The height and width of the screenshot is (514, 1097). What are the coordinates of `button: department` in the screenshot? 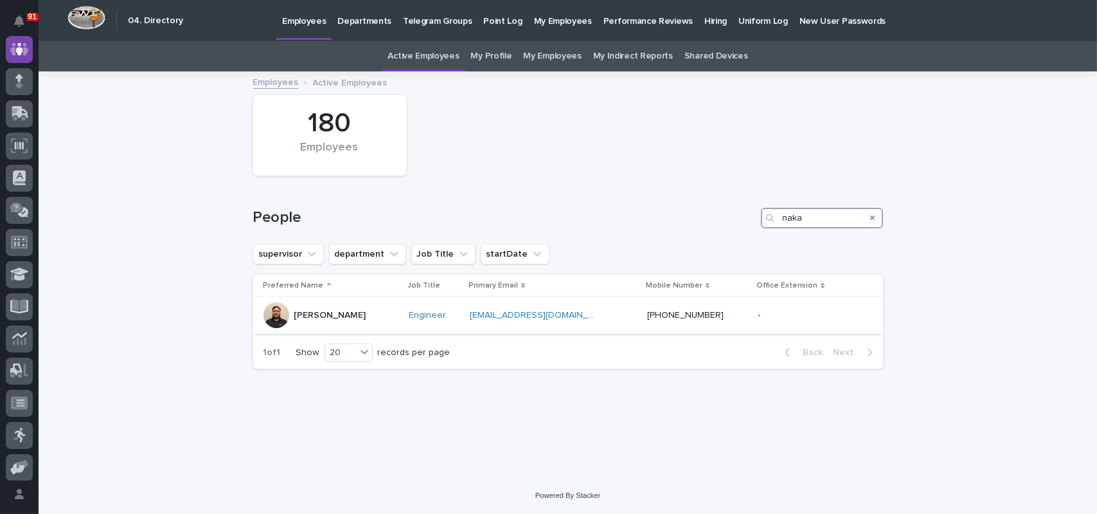 It's located at (368, 254).